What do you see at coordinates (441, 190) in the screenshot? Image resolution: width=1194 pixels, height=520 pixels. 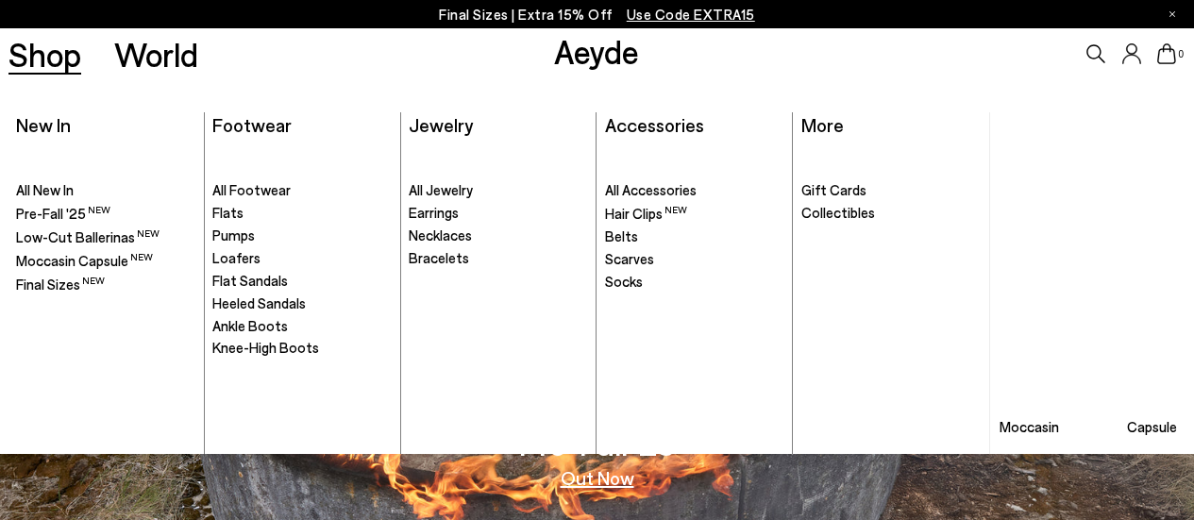 I see `span: All Jewelry` at bounding box center [441, 190].